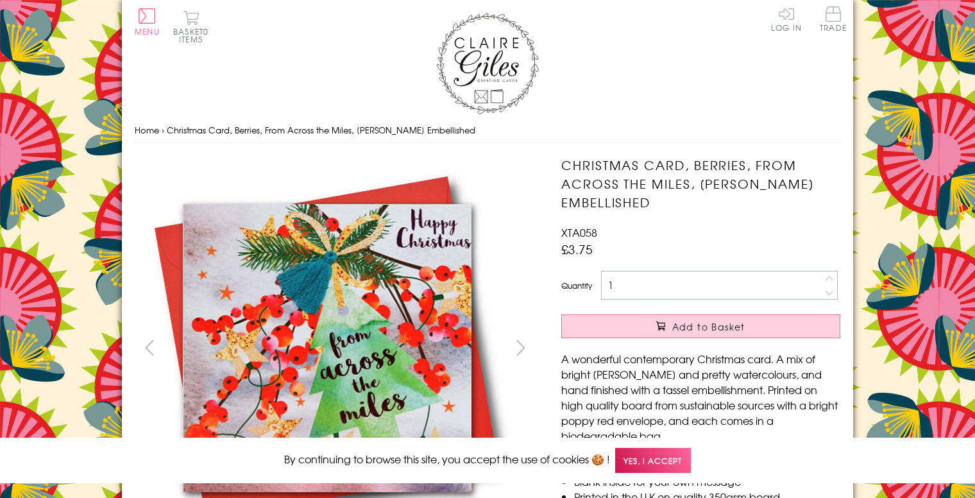  What do you see at coordinates (833, 19) in the screenshot?
I see `span: Trade` at bounding box center [833, 19].